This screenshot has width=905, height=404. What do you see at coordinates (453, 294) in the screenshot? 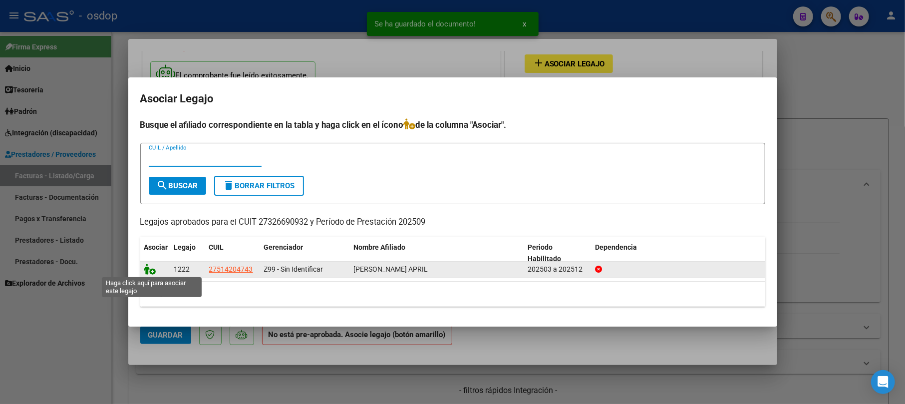
I see `div: 1 registros` at bounding box center [453, 294].